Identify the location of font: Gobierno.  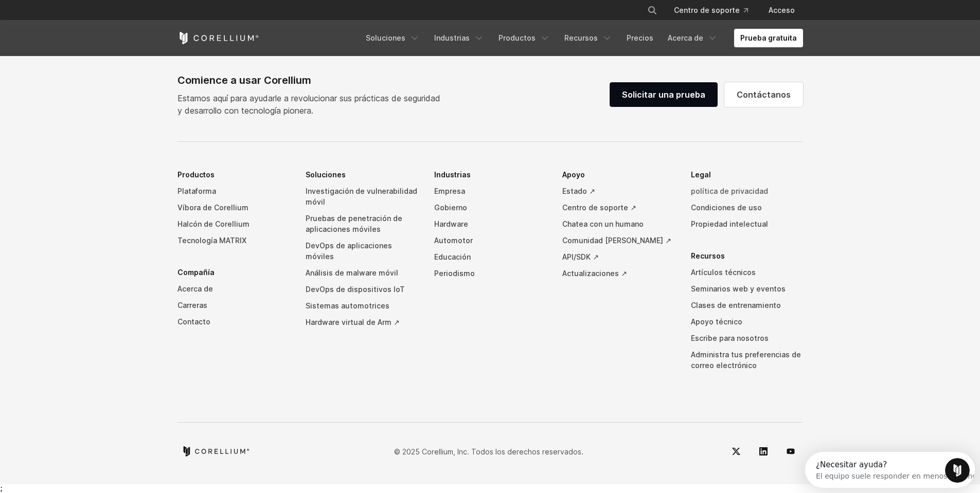
(451, 207).